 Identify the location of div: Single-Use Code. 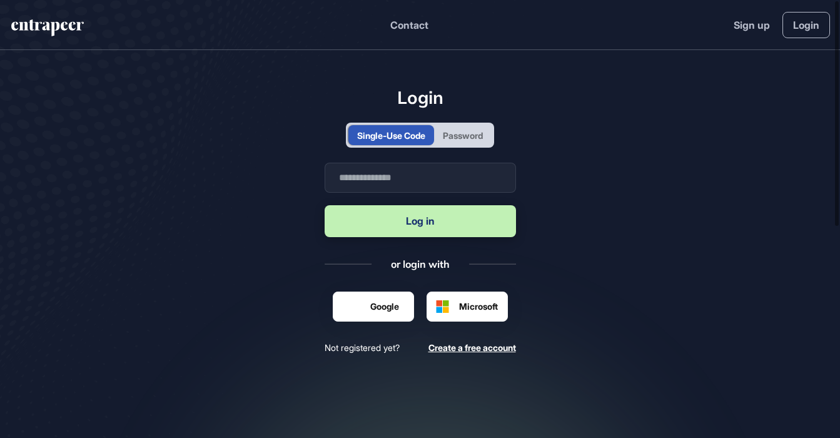
(391, 135).